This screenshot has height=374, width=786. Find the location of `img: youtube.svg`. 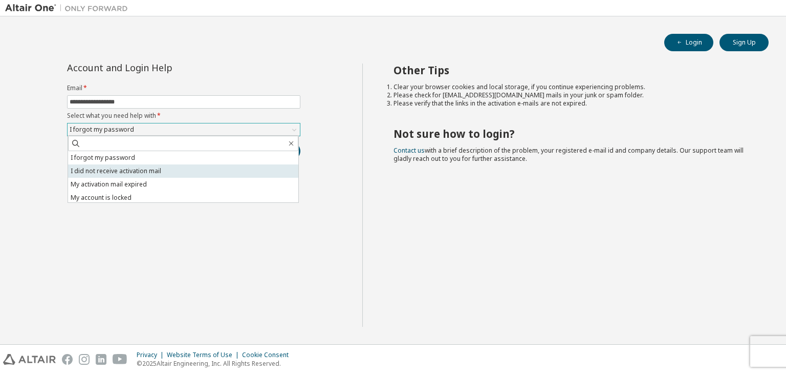

img: youtube.svg is located at coordinates (120, 359).